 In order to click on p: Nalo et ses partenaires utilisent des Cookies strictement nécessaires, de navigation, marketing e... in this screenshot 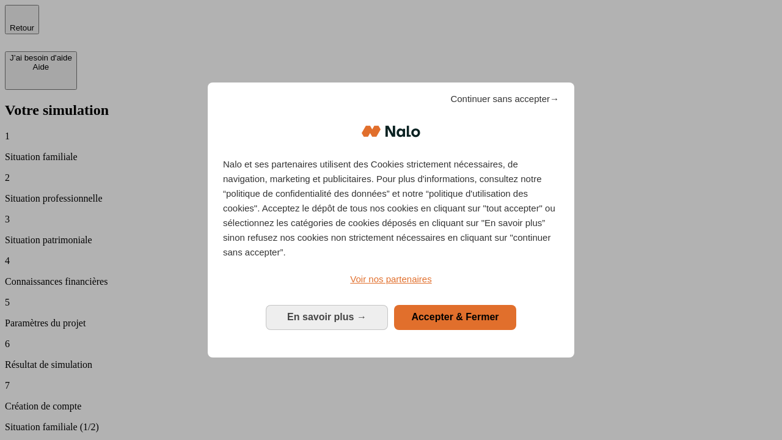, I will do `click(391, 208)`.